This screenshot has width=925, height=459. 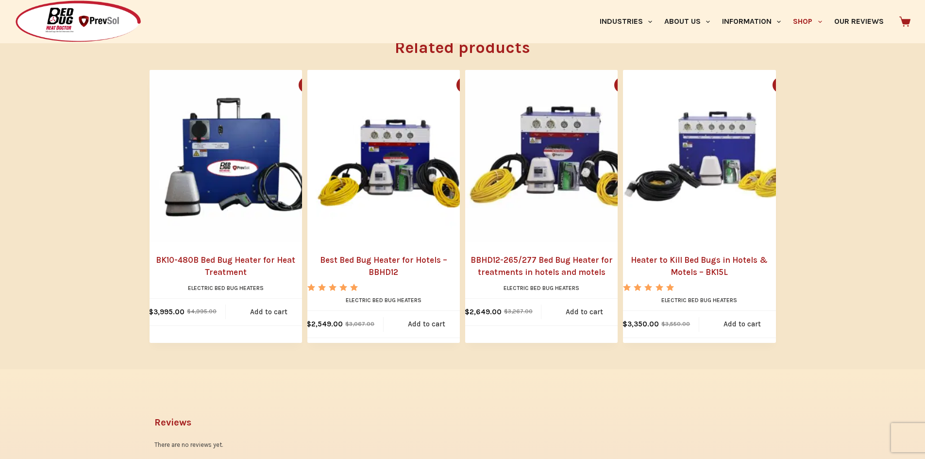 I want to click on bdi: 3,995.00, so click(x=167, y=312).